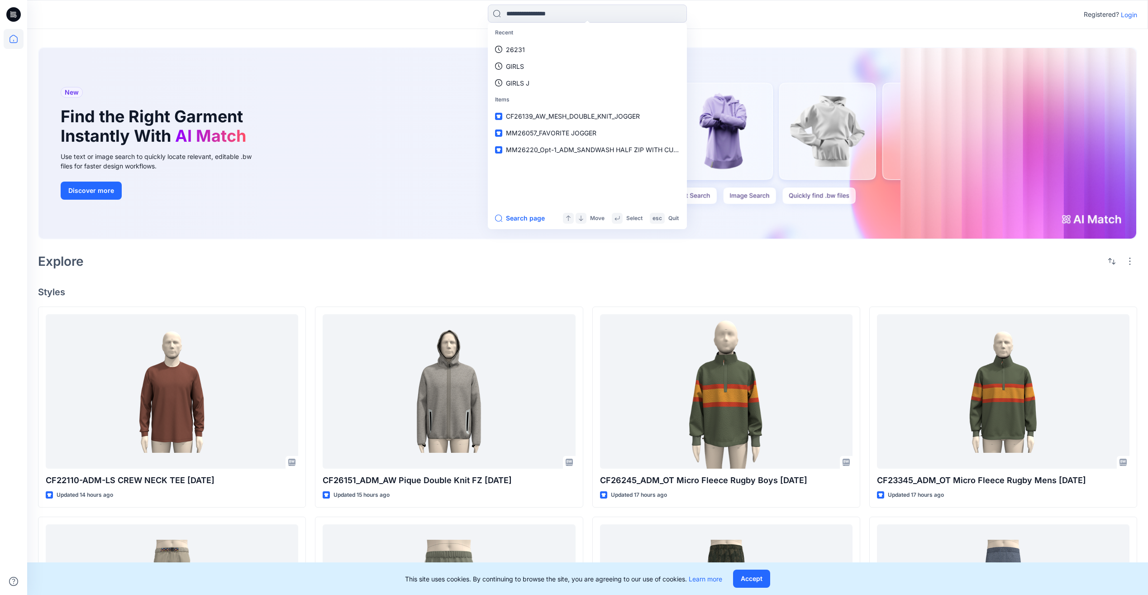 This screenshot has width=1148, height=595. I want to click on h1: Find the Right Garment Instantly With, so click(156, 126).